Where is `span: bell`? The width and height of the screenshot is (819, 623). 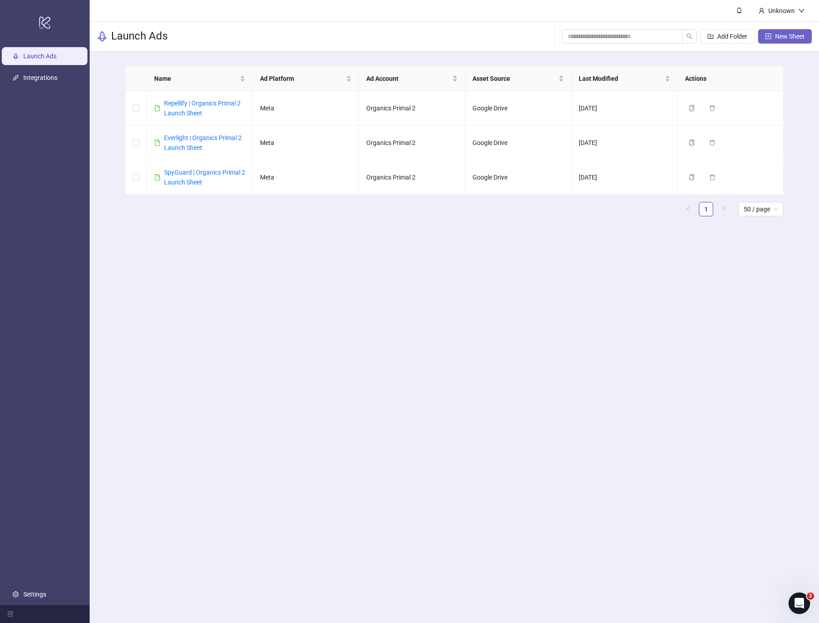
span: bell is located at coordinates (740, 10).